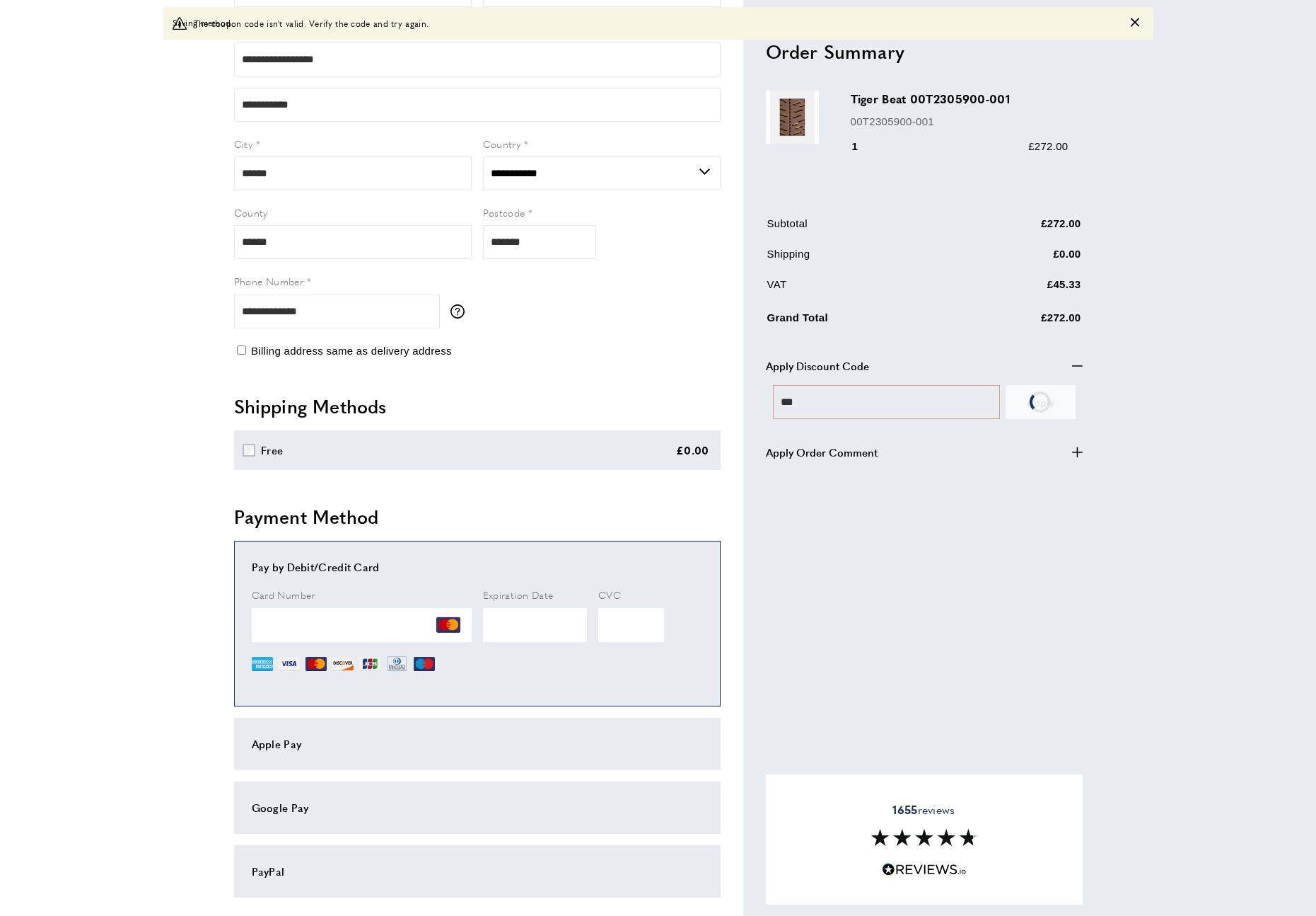  What do you see at coordinates (502, 144) in the screenshot?
I see `span: Country` at bounding box center [502, 144].